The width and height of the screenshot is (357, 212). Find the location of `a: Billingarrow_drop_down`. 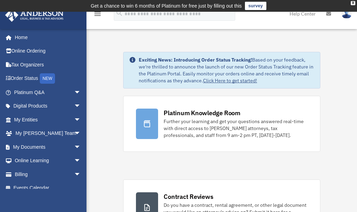

a: Billingarrow_drop_down is located at coordinates (48, 174).